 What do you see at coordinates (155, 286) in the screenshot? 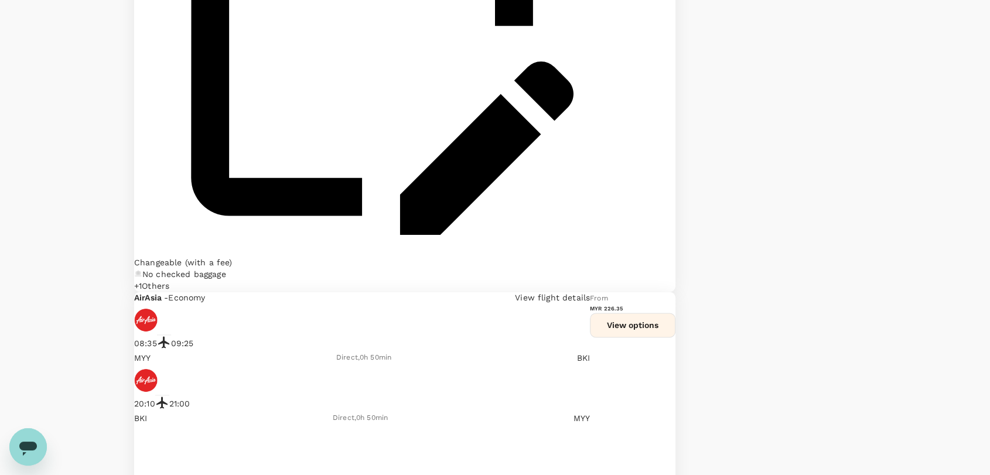
I see `span: Others` at bounding box center [155, 286].